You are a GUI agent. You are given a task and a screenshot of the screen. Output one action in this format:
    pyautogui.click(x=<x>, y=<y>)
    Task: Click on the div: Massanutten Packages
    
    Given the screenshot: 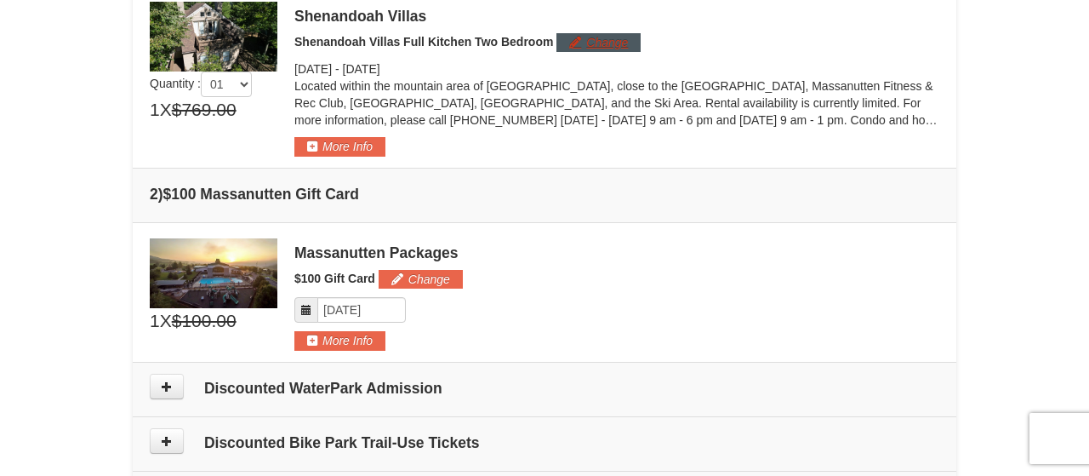 What is the action you would take?
    pyautogui.click(x=617, y=253)
    